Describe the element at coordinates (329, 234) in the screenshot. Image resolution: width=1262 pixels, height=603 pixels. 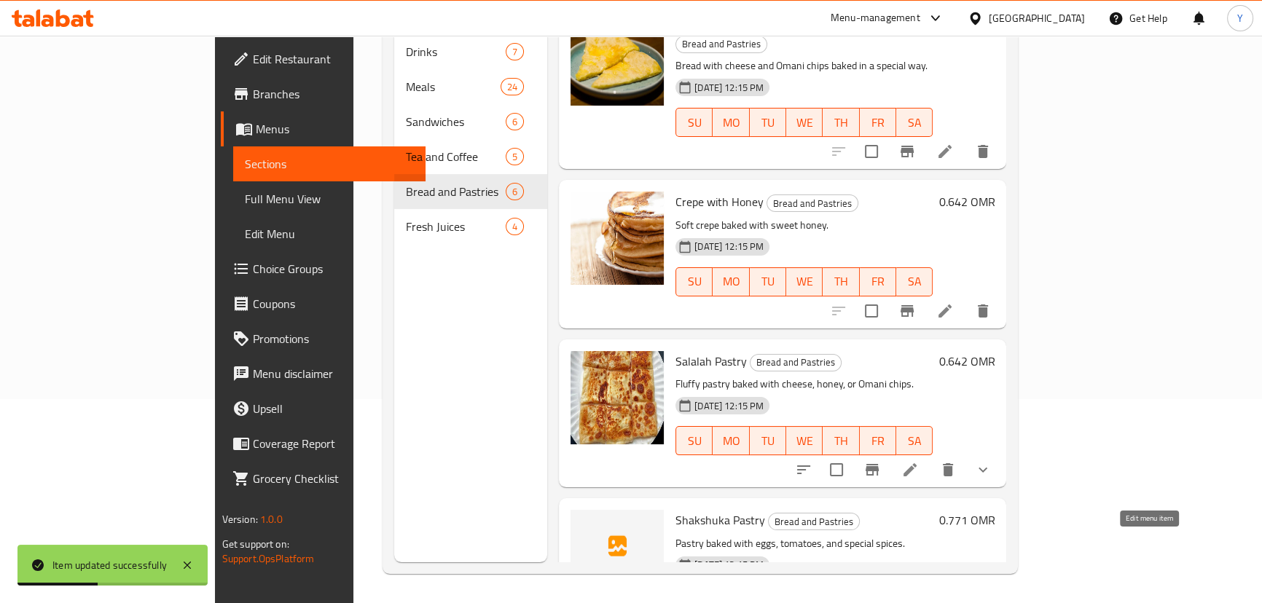
I see `span: Edit Menu` at that location.